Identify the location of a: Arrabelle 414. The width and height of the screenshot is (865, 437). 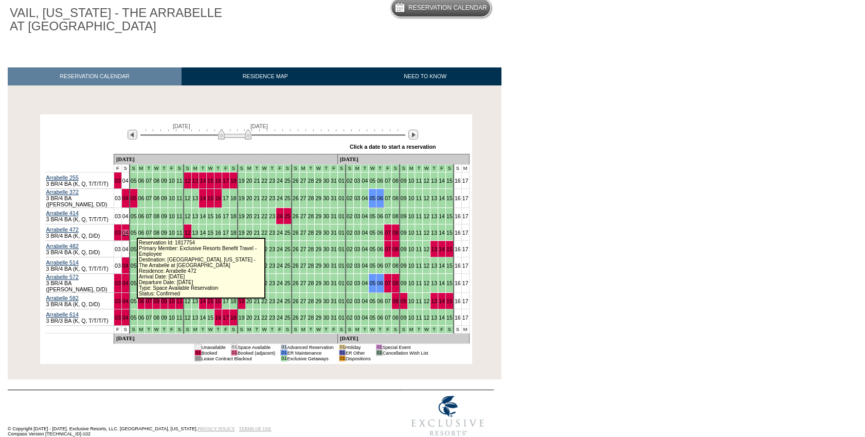
(62, 213).